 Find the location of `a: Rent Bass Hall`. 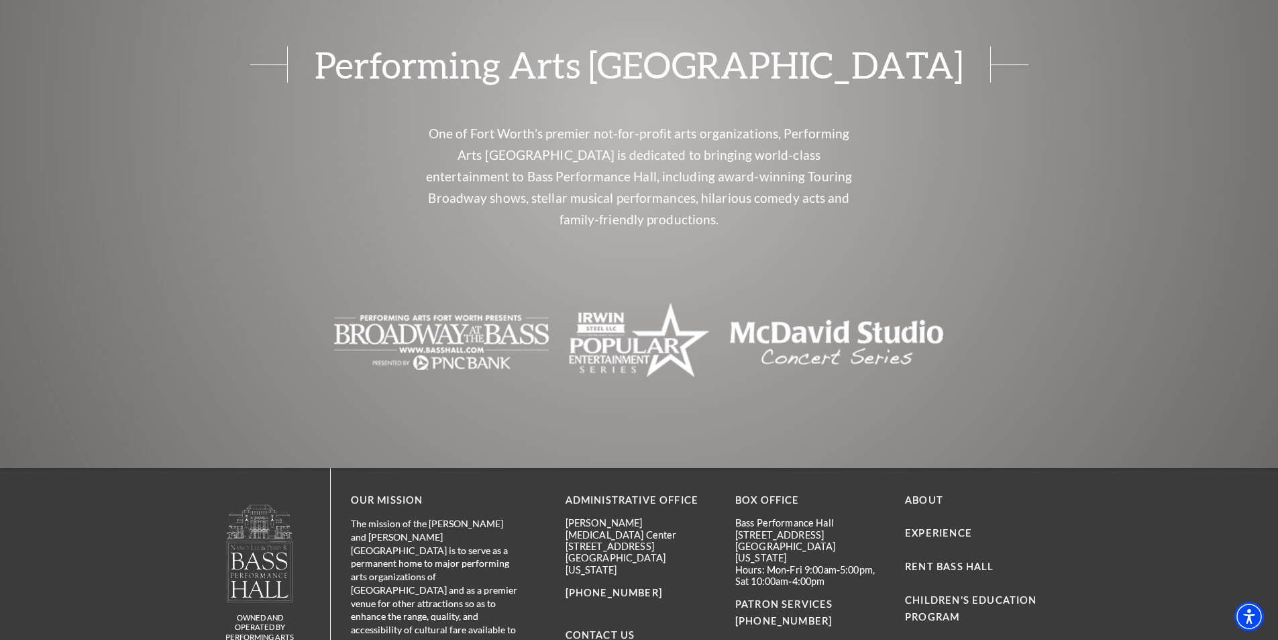

a: Rent Bass Hall is located at coordinates (950, 566).